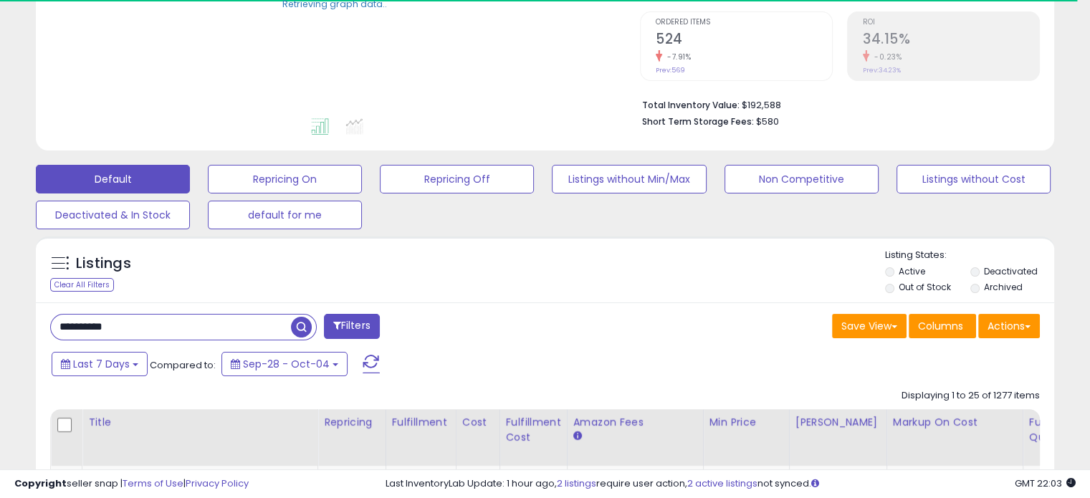 The image size is (1090, 498). Describe the element at coordinates (969, 255) in the screenshot. I see `p: Listing States:` at that location.